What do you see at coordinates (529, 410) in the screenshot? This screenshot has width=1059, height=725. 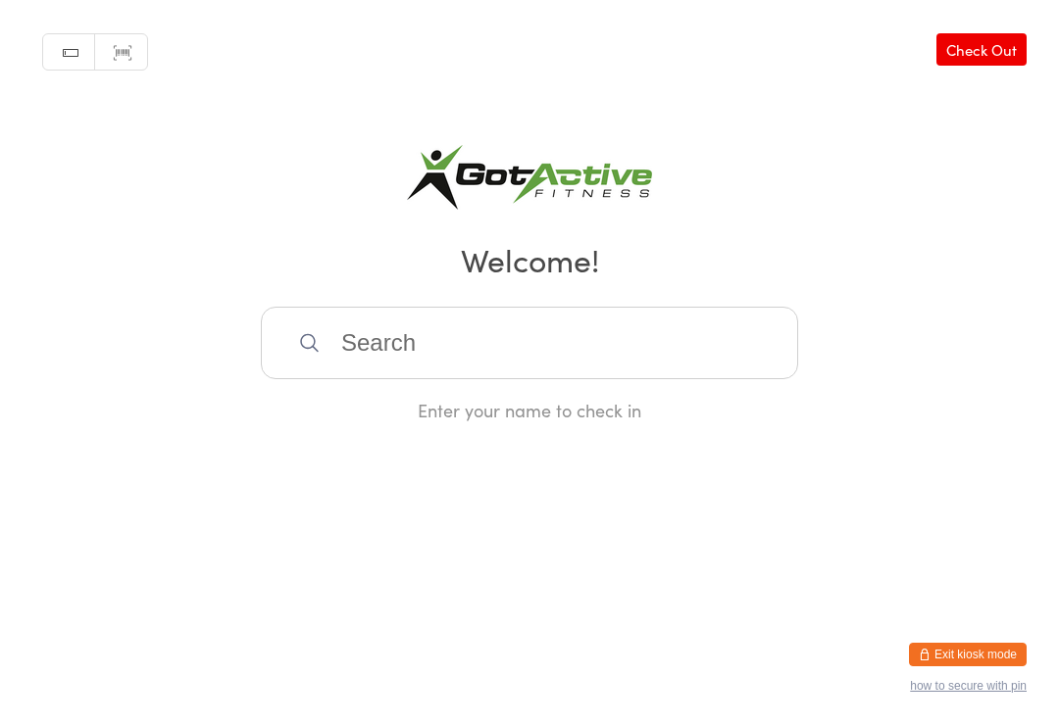 I see `div: Enter your name to check in` at bounding box center [529, 410].